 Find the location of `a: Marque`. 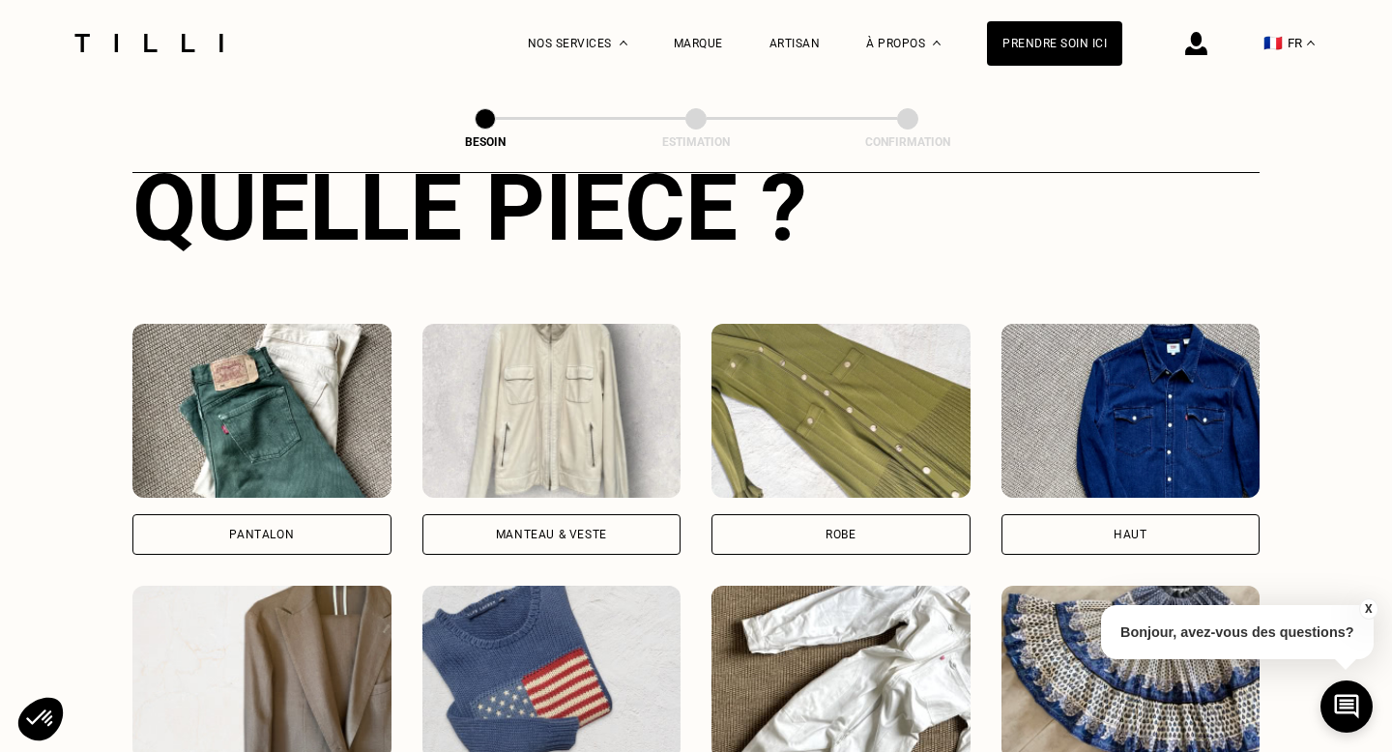

a: Marque is located at coordinates (698, 44).